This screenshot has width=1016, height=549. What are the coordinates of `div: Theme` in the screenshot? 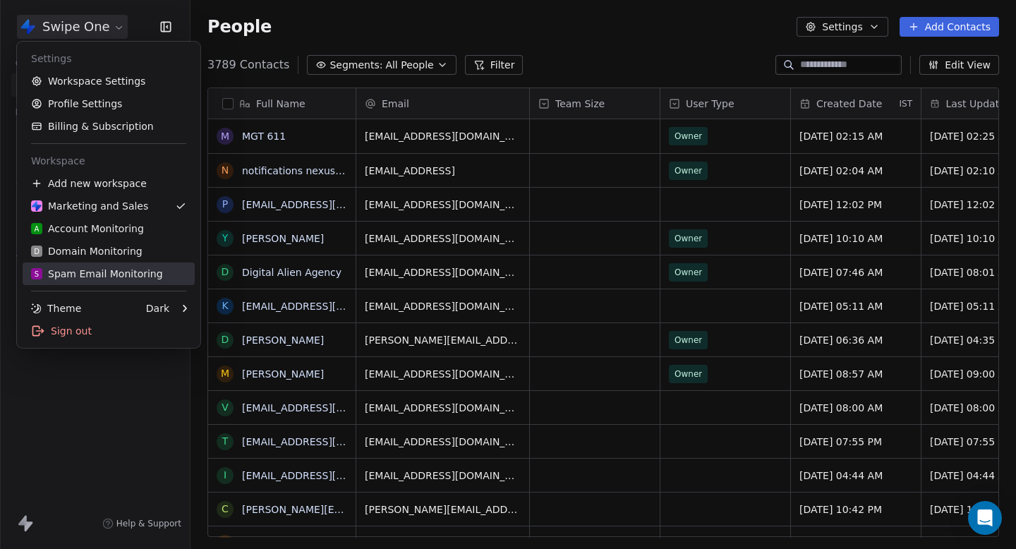 It's located at (56, 308).